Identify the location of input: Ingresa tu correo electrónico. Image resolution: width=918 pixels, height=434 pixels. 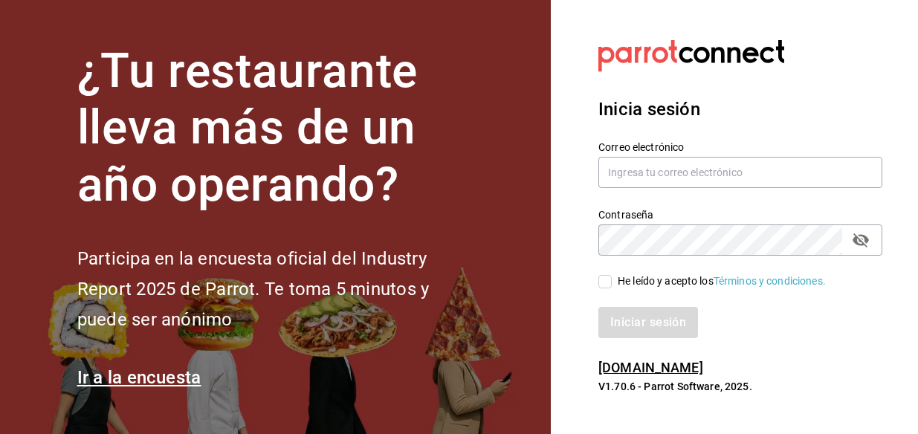
(740, 172).